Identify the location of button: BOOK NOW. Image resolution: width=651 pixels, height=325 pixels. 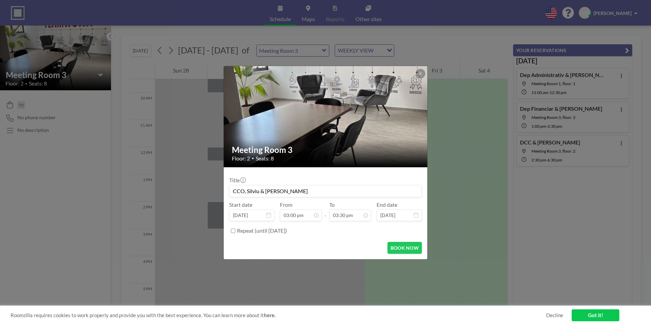
(405, 248).